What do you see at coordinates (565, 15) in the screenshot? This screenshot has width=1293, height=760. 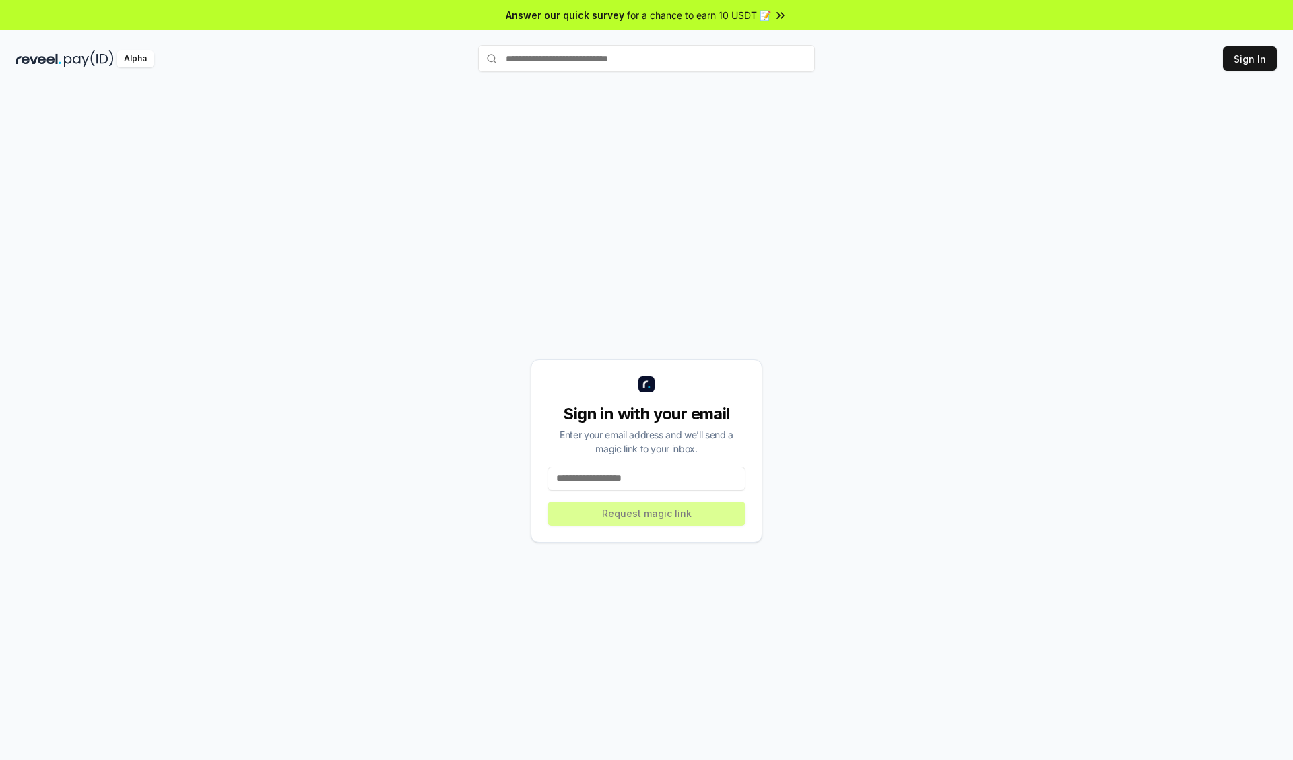 I see `span: Answer our quick survey` at bounding box center [565, 15].